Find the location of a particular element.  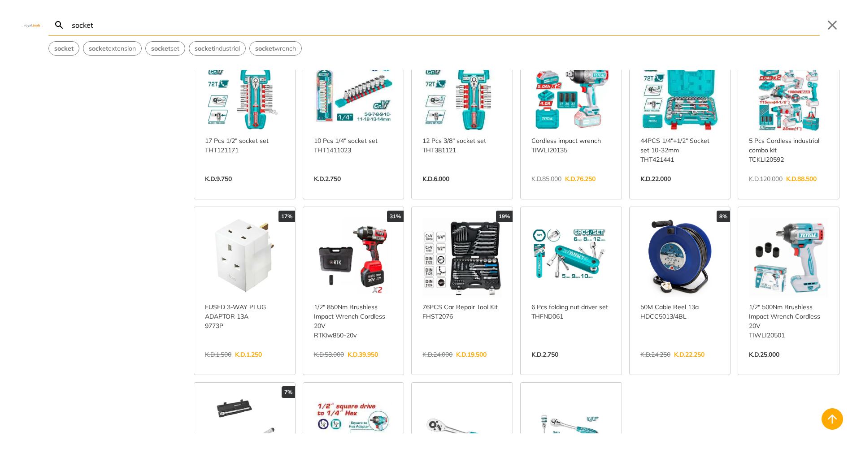

div: Suggestion: socket extension is located at coordinates (112, 48).